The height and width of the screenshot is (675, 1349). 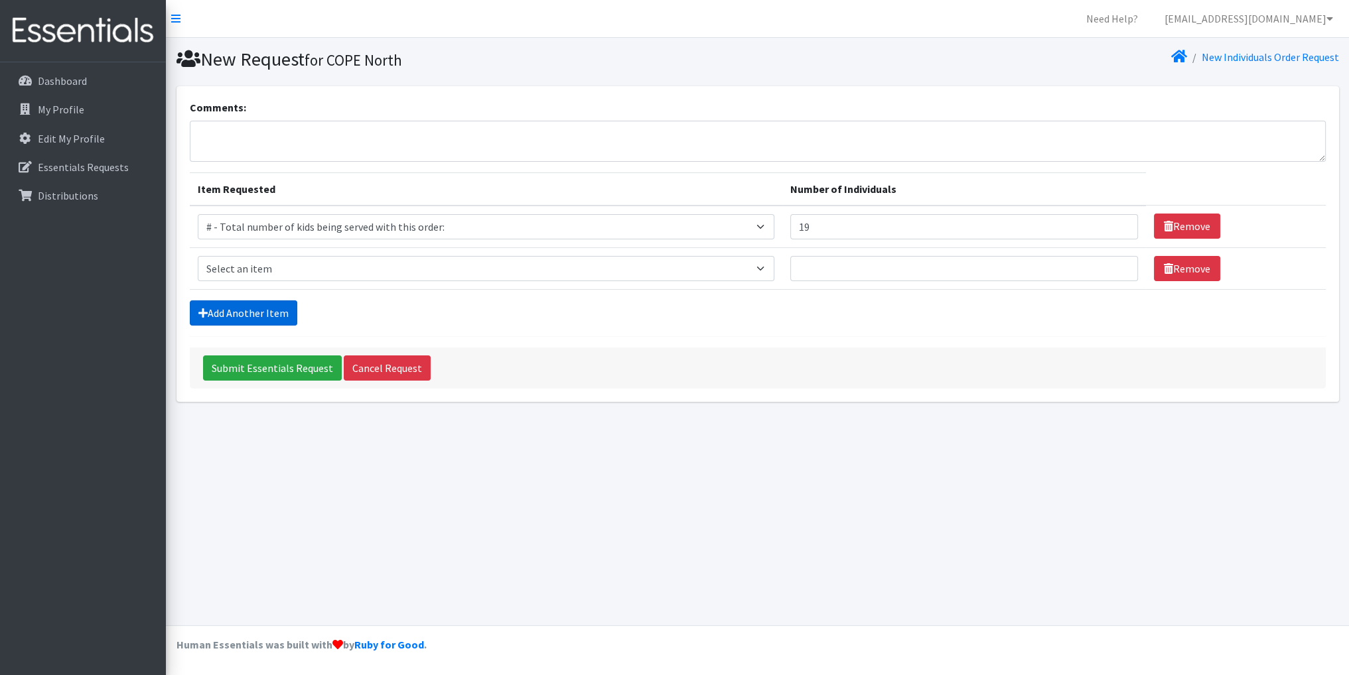 I want to click on p: Edit My Profile, so click(x=71, y=139).